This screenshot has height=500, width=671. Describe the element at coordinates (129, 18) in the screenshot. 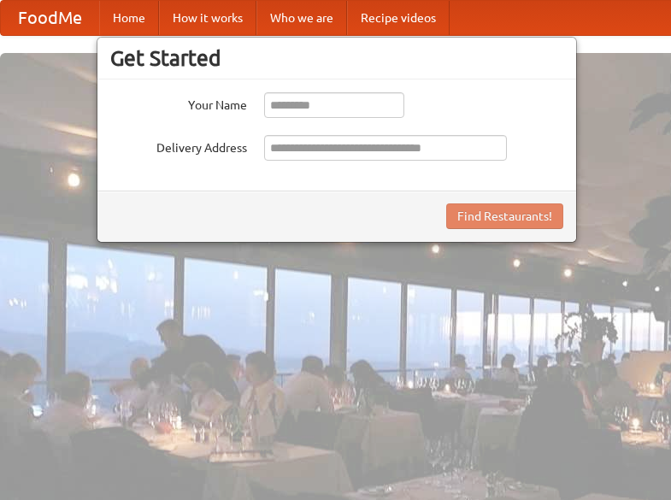

I see `a: Home` at that location.